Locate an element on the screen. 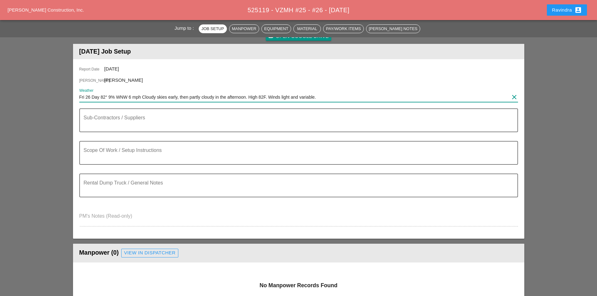 The height and width of the screenshot is (296, 597). div: Material is located at coordinates (307, 29).